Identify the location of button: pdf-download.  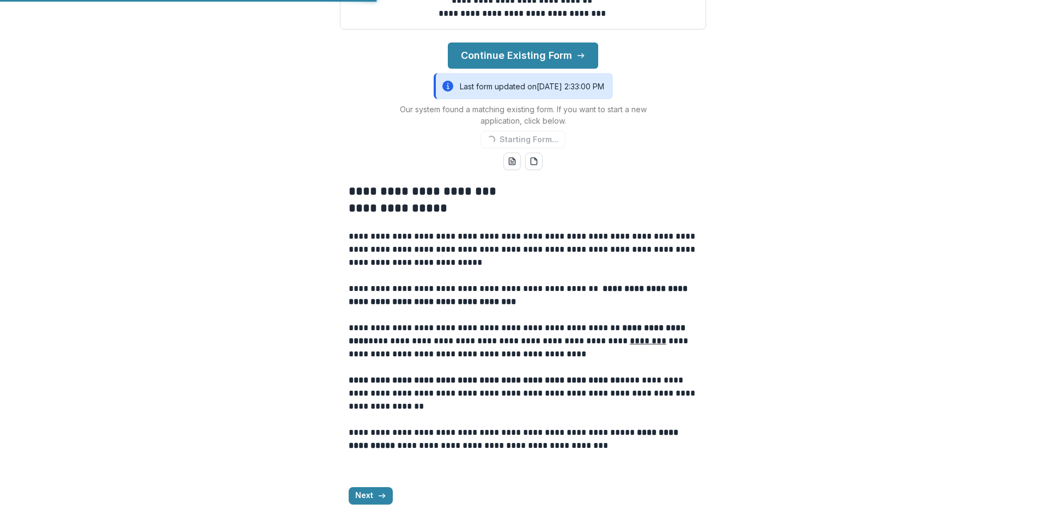
(534, 161).